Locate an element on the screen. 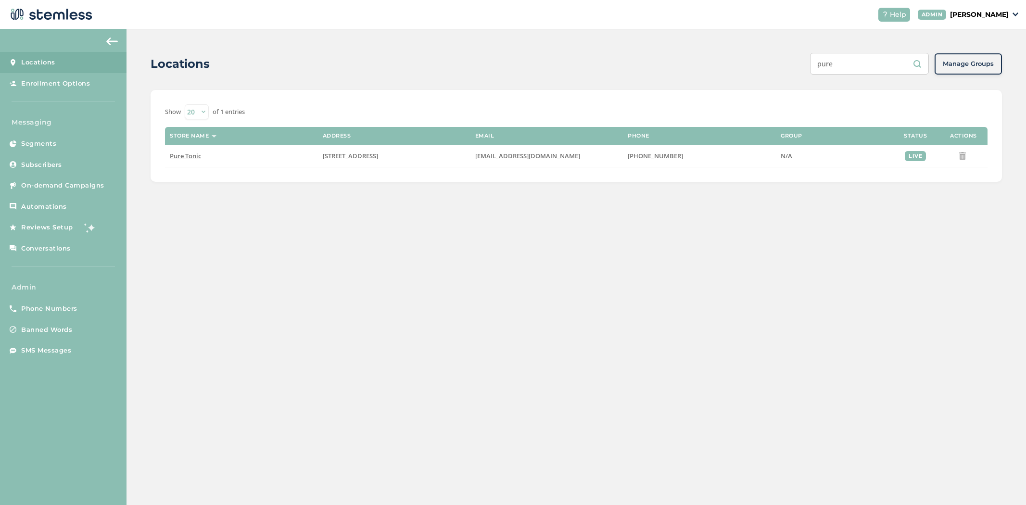 This screenshot has height=505, width=1026. span: On-demand Campaigns is located at coordinates (63, 186).